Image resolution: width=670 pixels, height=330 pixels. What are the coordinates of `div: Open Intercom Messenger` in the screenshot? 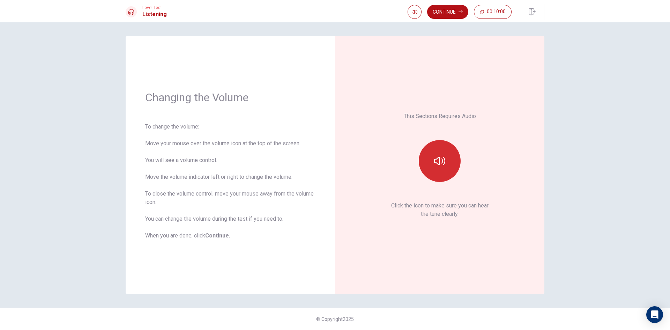 It's located at (654, 314).